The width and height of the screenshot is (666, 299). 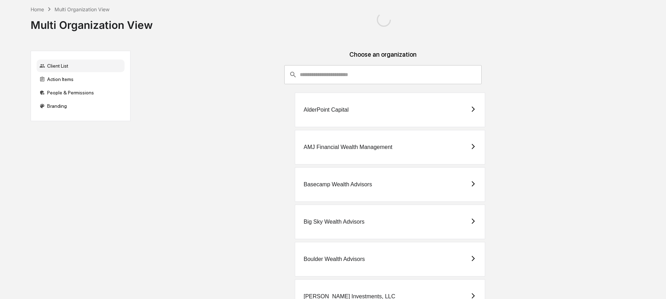 I want to click on div: Branding, so click(x=81, y=106).